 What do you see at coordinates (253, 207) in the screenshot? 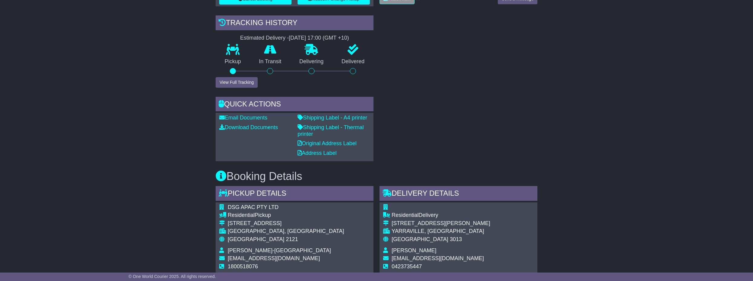
I see `span: DSG APAC PTY LTD` at bounding box center [253, 207].